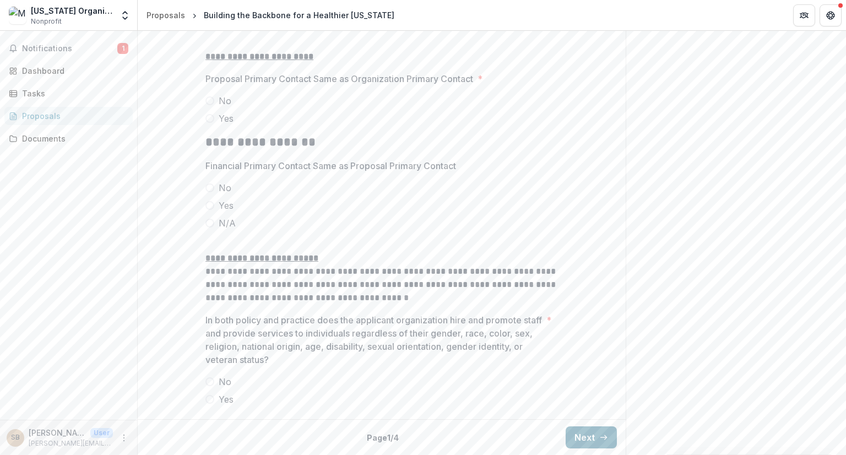 This screenshot has height=455, width=846. Describe the element at coordinates (339, 79) in the screenshot. I see `p: Proposal Primary Contact Same as Organization Primary Contact` at that location.